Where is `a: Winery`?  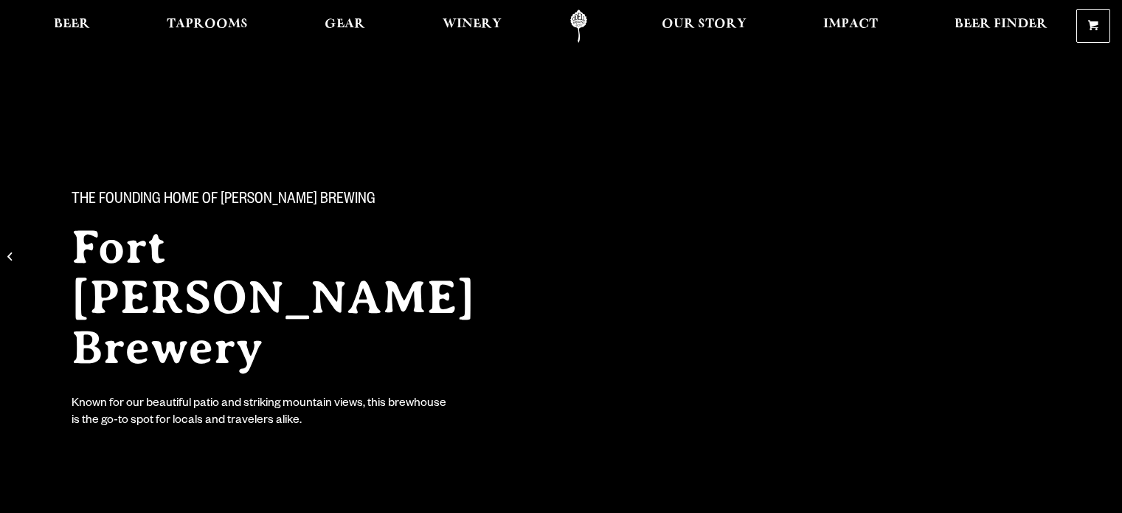
a: Winery is located at coordinates (472, 26).